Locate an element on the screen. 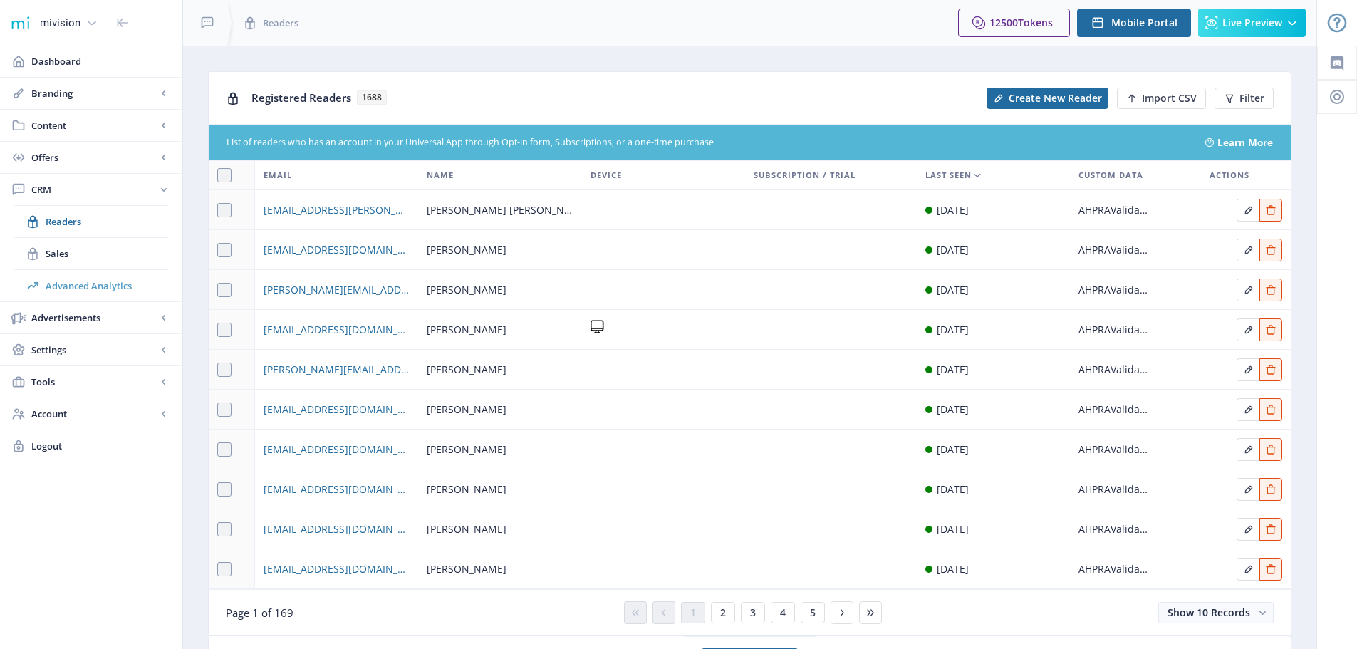 The width and height of the screenshot is (1357, 649). span: Page 1 of 169 is located at coordinates (259, 613).